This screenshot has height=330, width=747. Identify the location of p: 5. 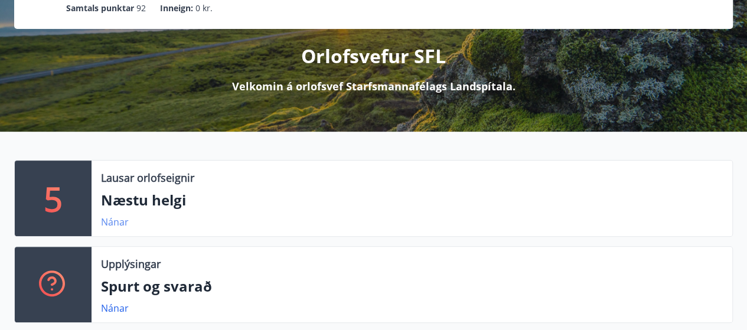
(53, 198).